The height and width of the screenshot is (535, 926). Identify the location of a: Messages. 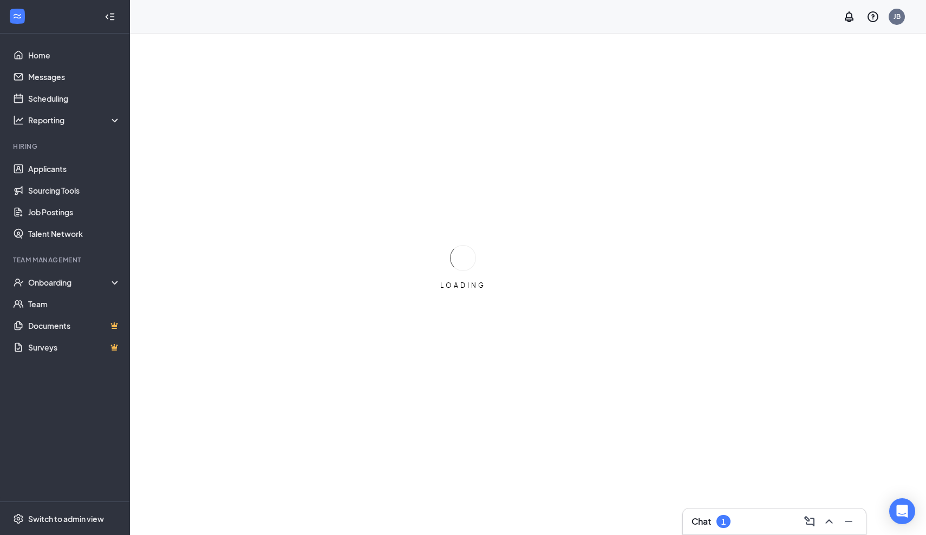
(74, 77).